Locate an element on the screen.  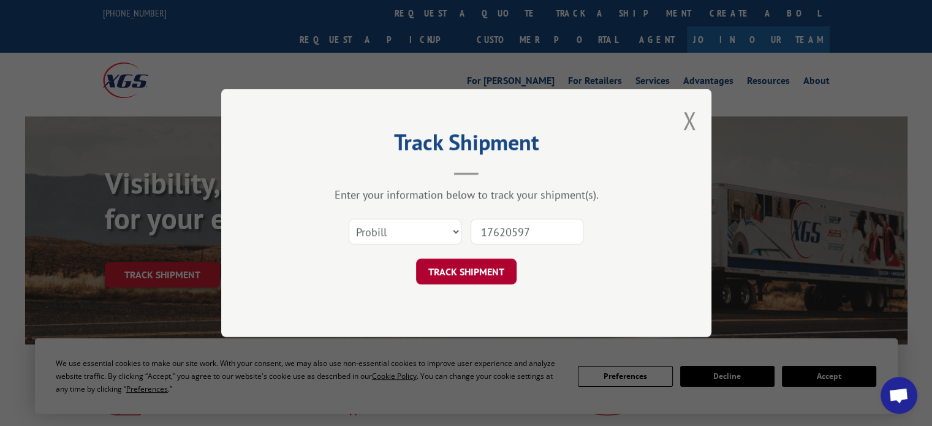
div: Open chat is located at coordinates (899, 395).